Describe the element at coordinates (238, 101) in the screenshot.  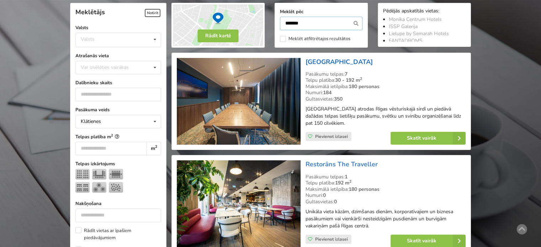
I see `a: Viesnīca | Rīga | Mercure Riga Centre` at that location.